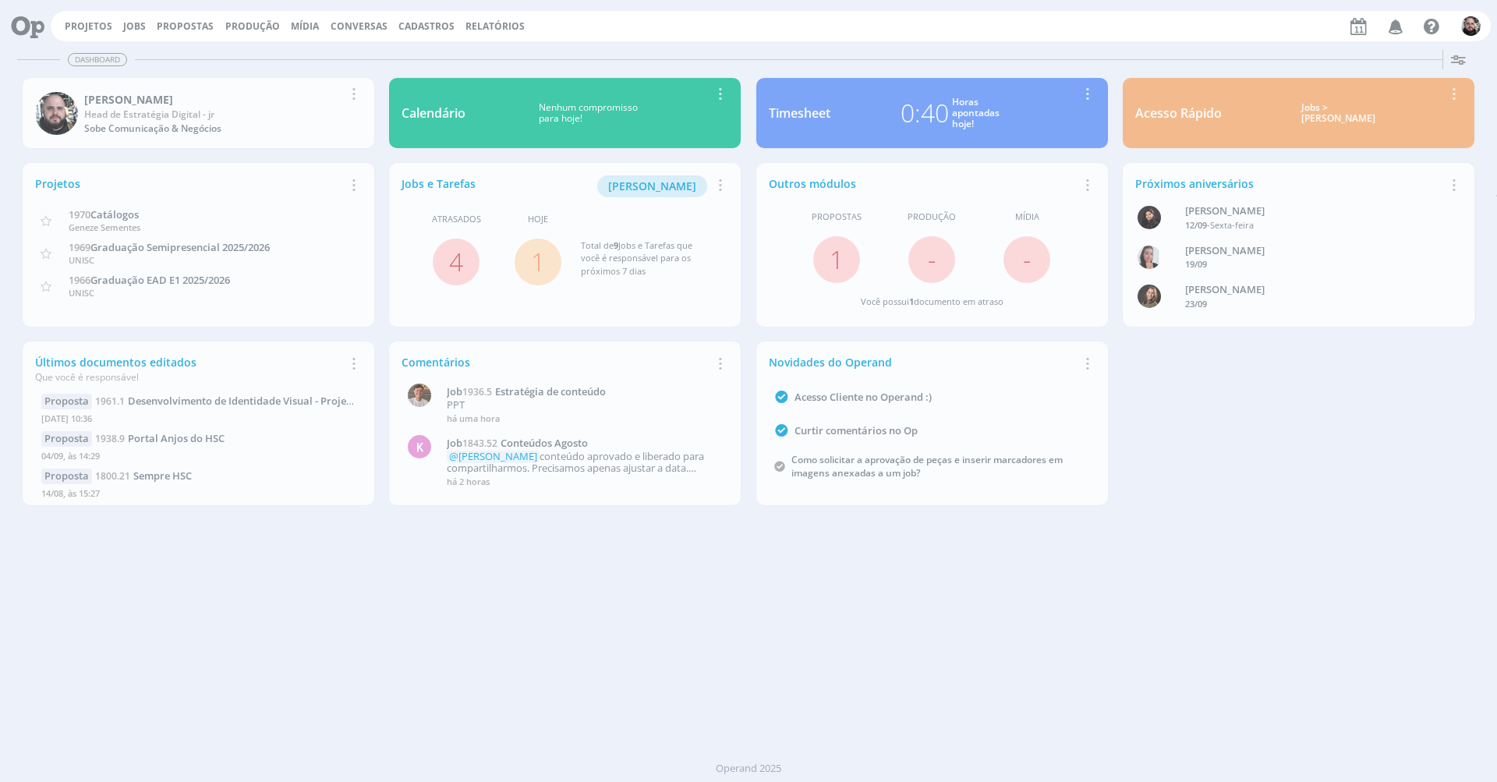 This screenshot has height=782, width=1497. I want to click on span: 1800.21, so click(112, 476).